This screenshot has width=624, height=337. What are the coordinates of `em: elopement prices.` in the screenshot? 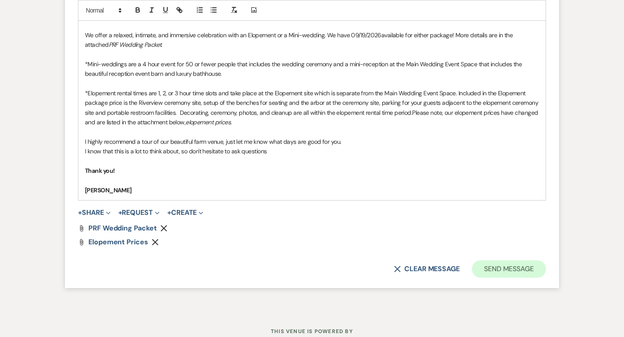 It's located at (209, 122).